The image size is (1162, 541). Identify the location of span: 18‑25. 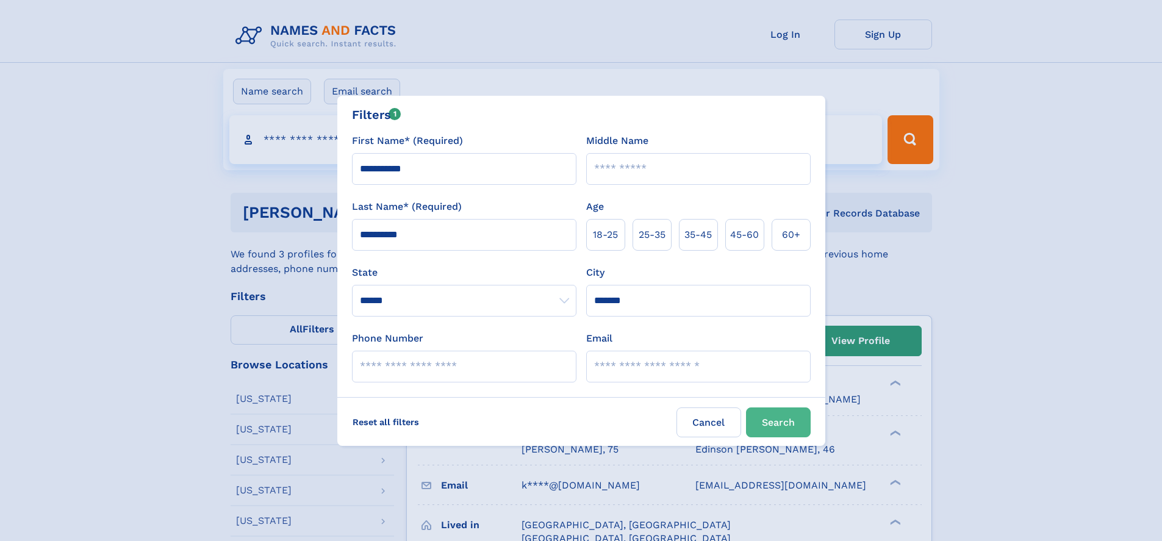
(605, 235).